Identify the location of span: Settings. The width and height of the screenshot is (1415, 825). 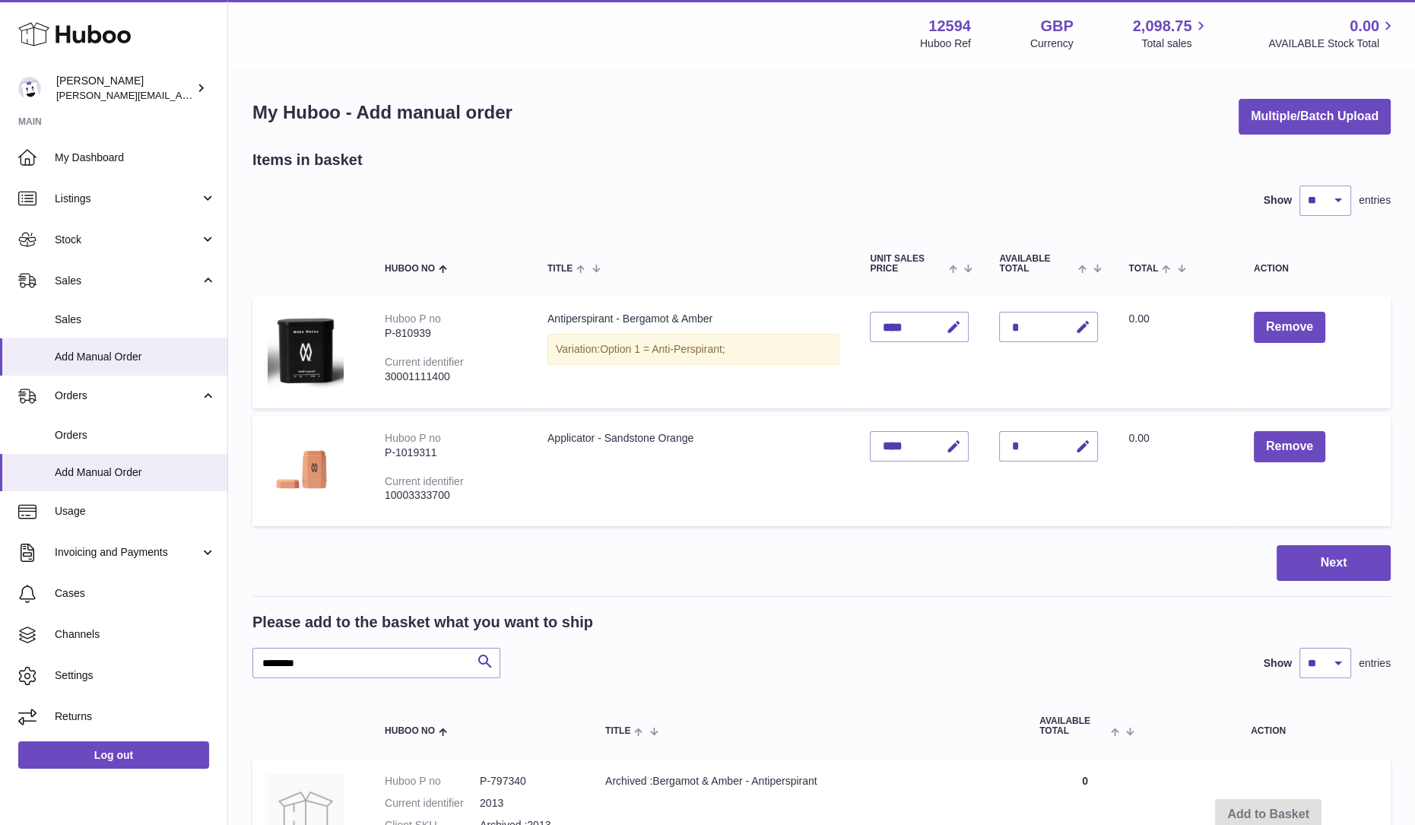
(135, 675).